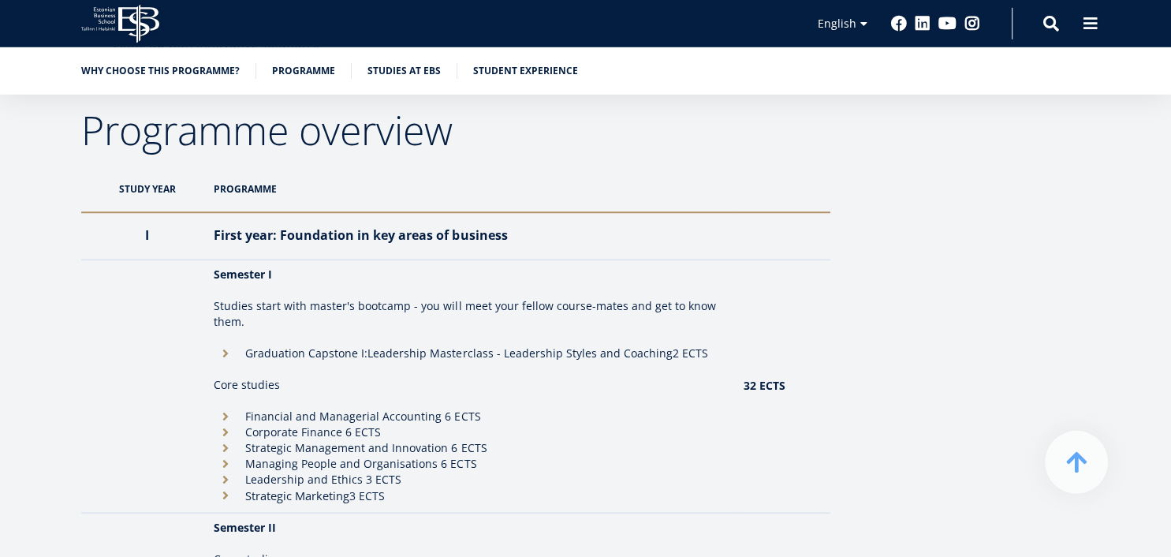 The height and width of the screenshot is (557, 1171). Describe the element at coordinates (470, 353) in the screenshot. I see `li: Graduation Capstone I: 2 ECTS` at that location.